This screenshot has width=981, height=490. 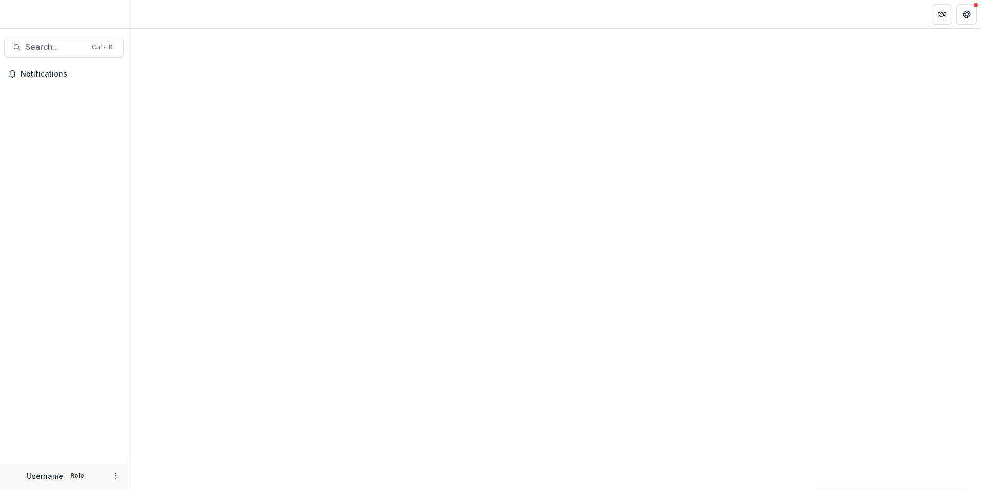 What do you see at coordinates (115, 475) in the screenshot?
I see `button: More` at bounding box center [115, 475].